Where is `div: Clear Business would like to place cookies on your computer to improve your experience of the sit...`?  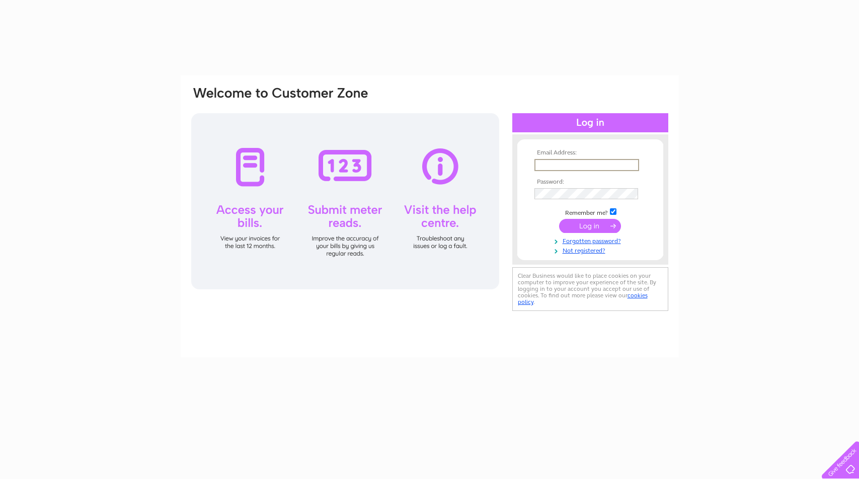
div: Clear Business would like to place cookies on your computer to improve your experience of the sit... is located at coordinates (590, 289).